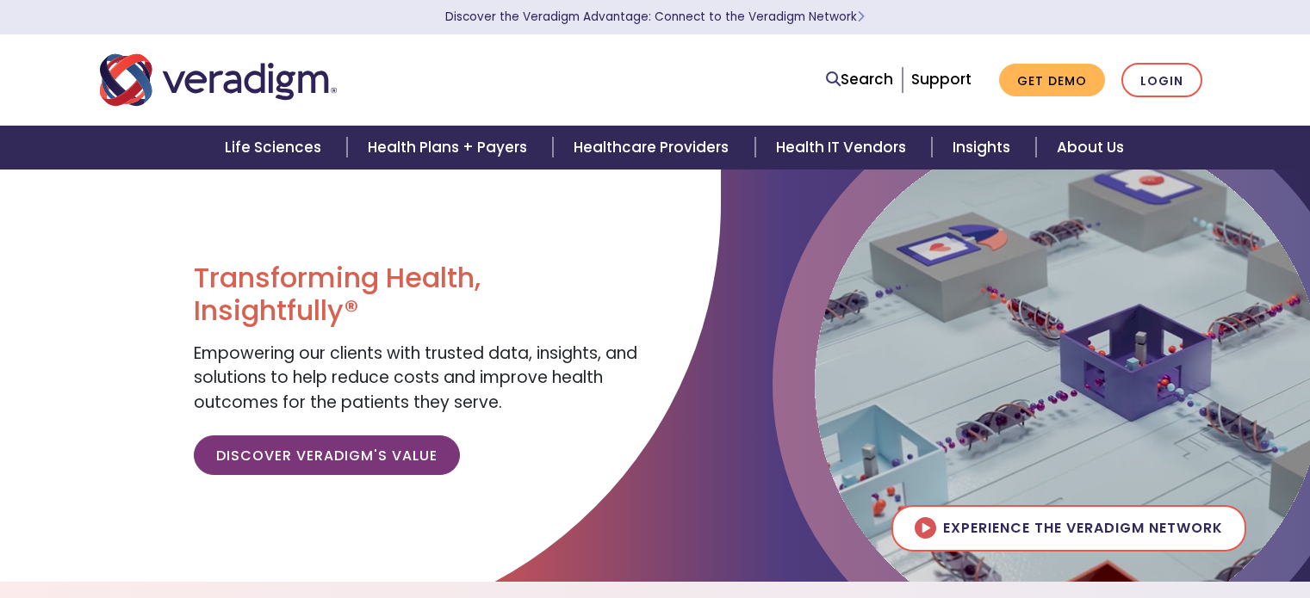  Describe the element at coordinates (1090, 147) in the screenshot. I see `a: About Us` at that location.